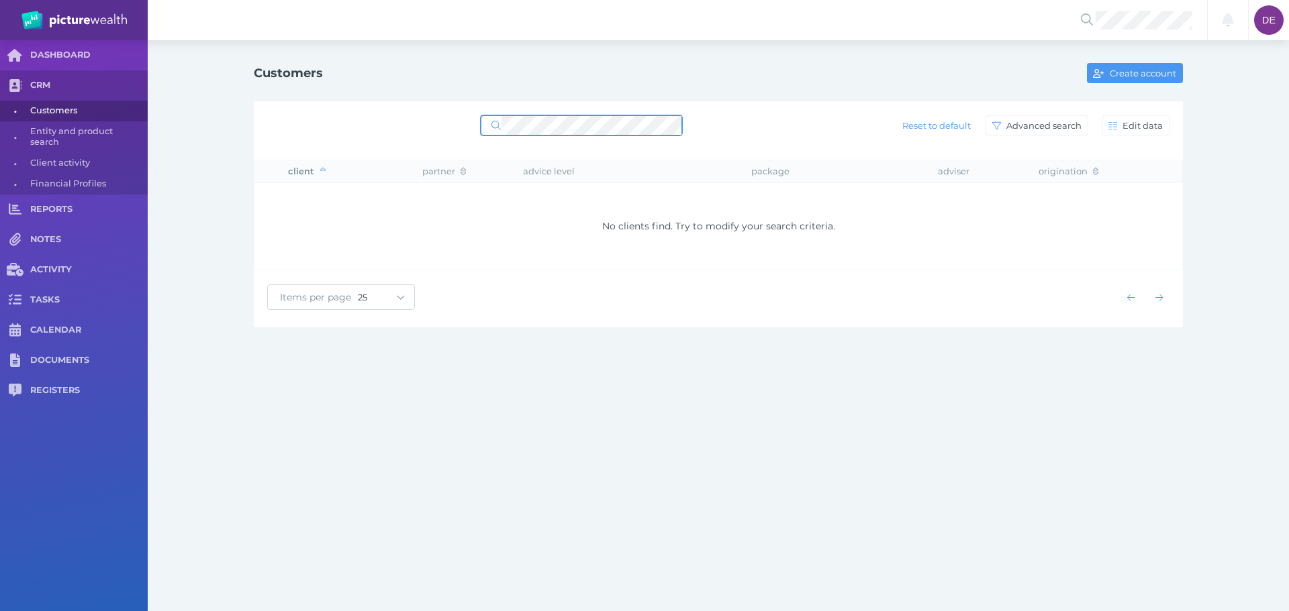 The width and height of the screenshot is (1289, 611). Describe the element at coordinates (89, 55) in the screenshot. I see `span: DASHBOARD` at that location.